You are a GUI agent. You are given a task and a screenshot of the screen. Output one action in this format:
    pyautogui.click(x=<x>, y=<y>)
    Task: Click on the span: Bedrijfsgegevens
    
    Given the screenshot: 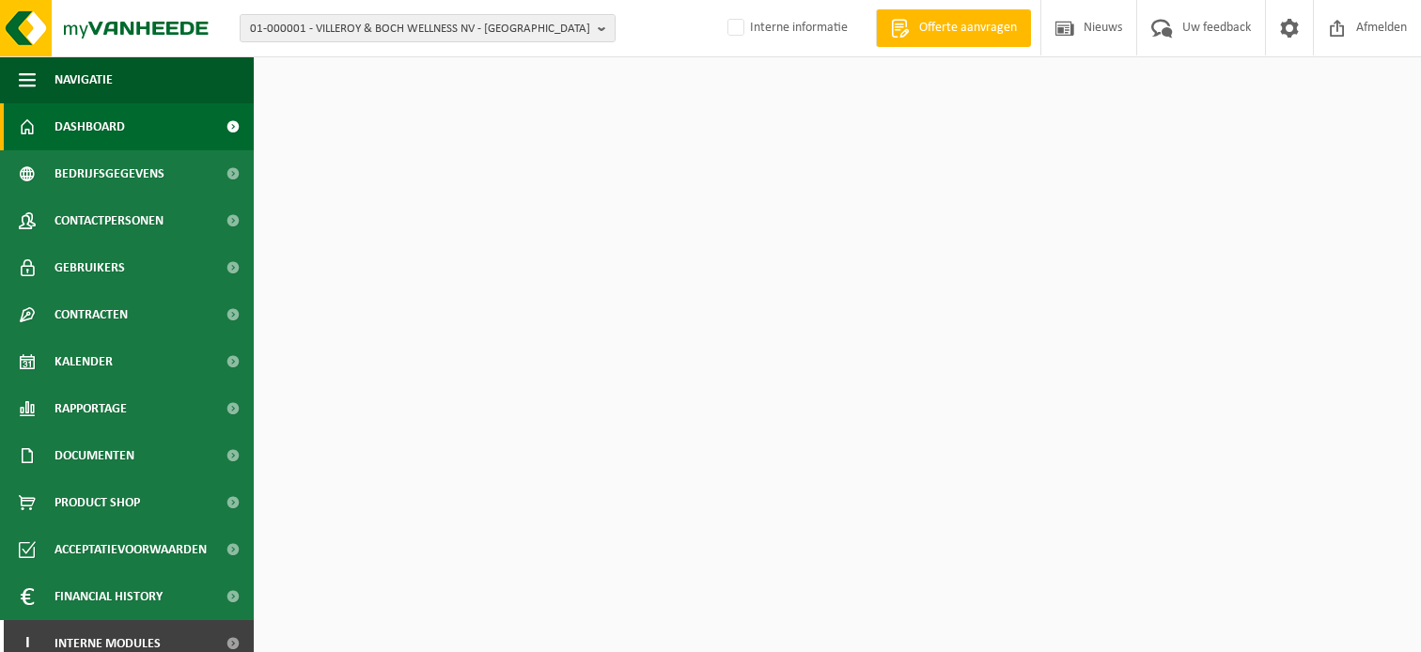 What is the action you would take?
    pyautogui.click(x=109, y=174)
    